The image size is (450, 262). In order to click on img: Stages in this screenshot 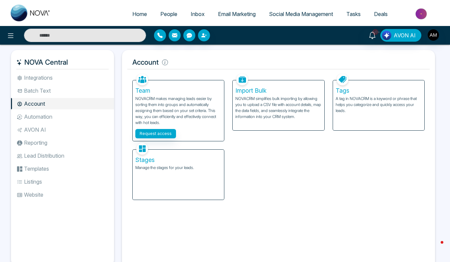, I will do `click(142, 149)`.